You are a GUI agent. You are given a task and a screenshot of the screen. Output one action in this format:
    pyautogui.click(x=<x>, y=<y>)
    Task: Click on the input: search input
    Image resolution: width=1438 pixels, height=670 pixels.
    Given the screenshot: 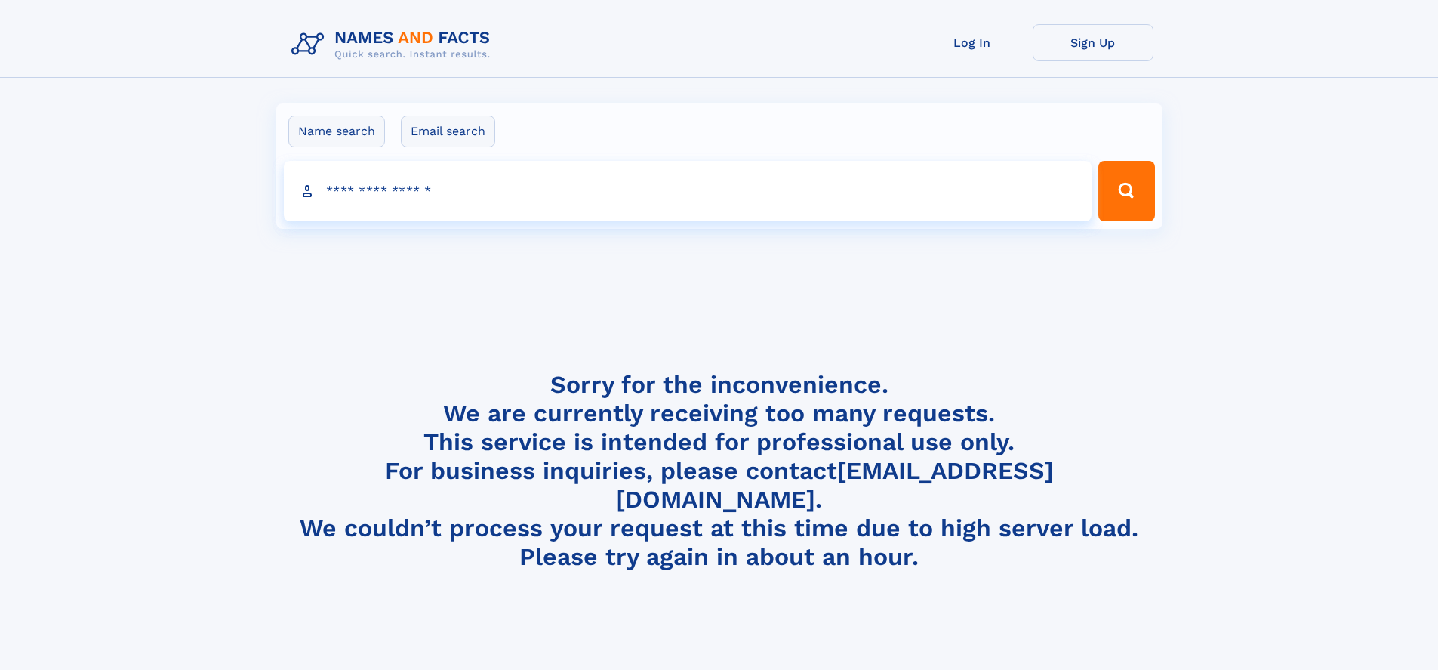 What is the action you would take?
    pyautogui.click(x=688, y=191)
    